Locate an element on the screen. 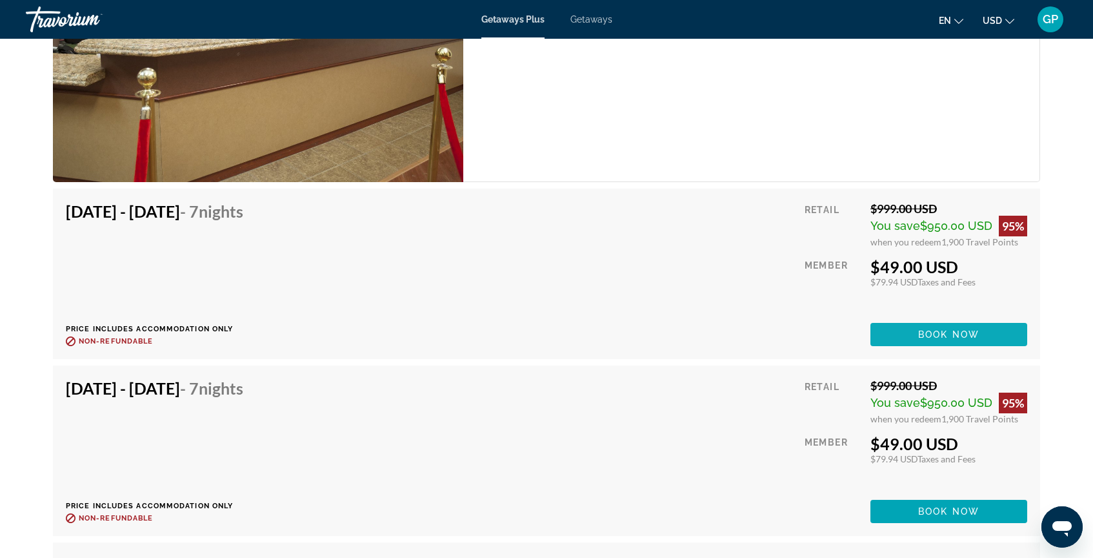 This screenshot has height=558, width=1093. span: USD is located at coordinates (992, 21).